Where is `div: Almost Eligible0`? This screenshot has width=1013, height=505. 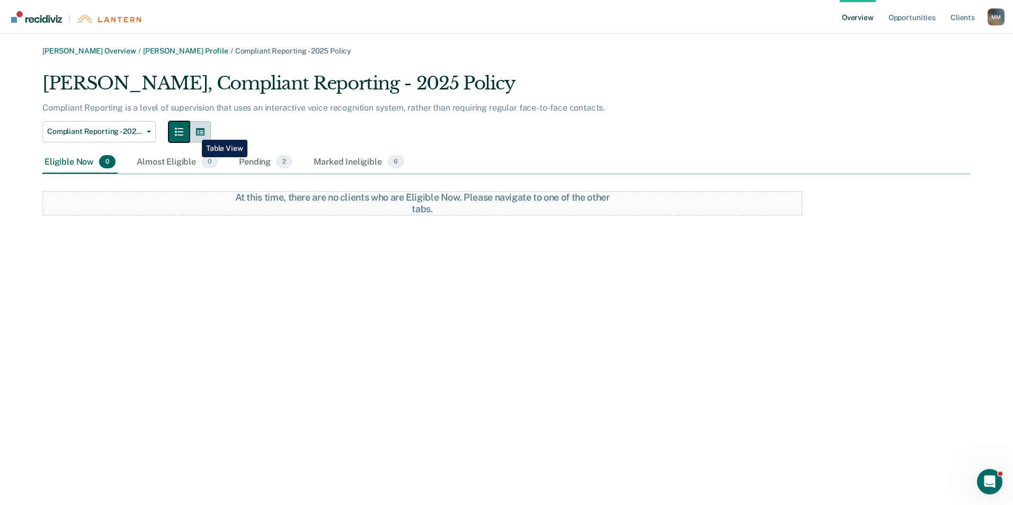
div: Almost Eligible0 is located at coordinates (177, 163).